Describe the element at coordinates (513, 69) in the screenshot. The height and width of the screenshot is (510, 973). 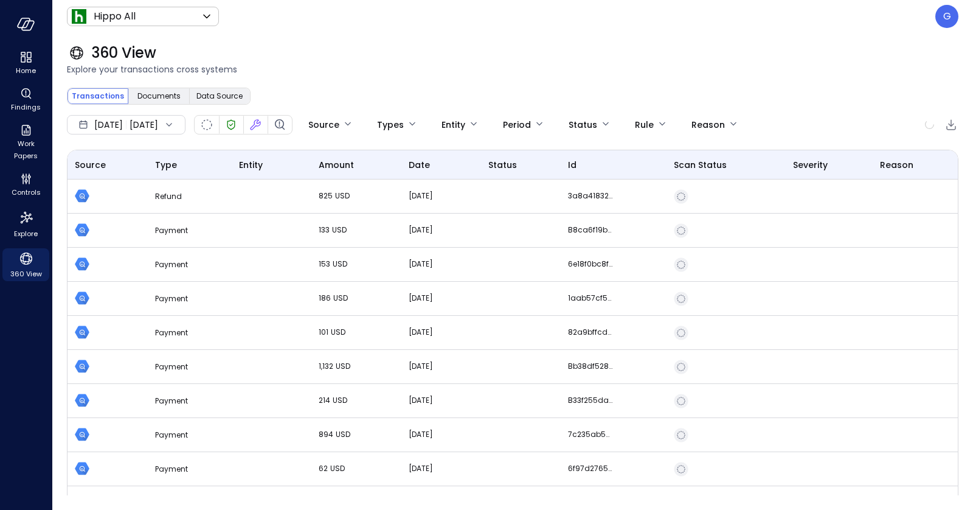
I see `span: Explore your transactions cross systems` at that location.